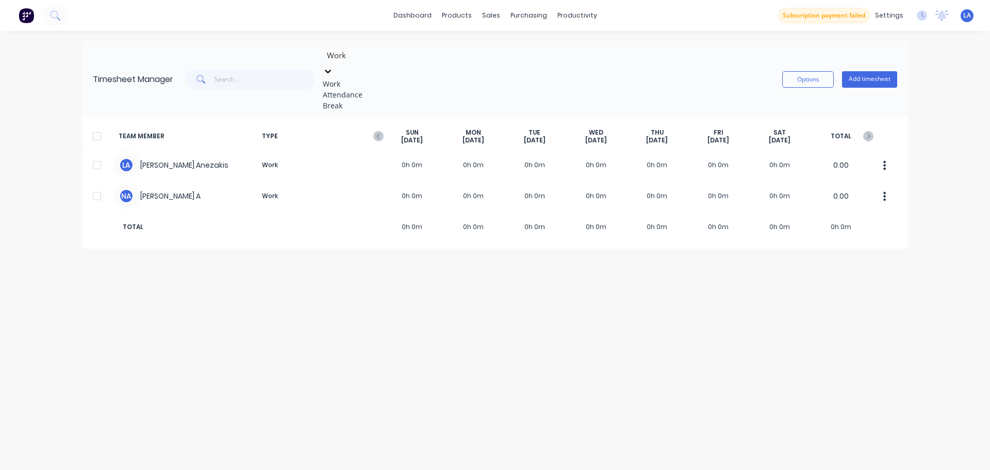  I want to click on div: settings, so click(889, 15).